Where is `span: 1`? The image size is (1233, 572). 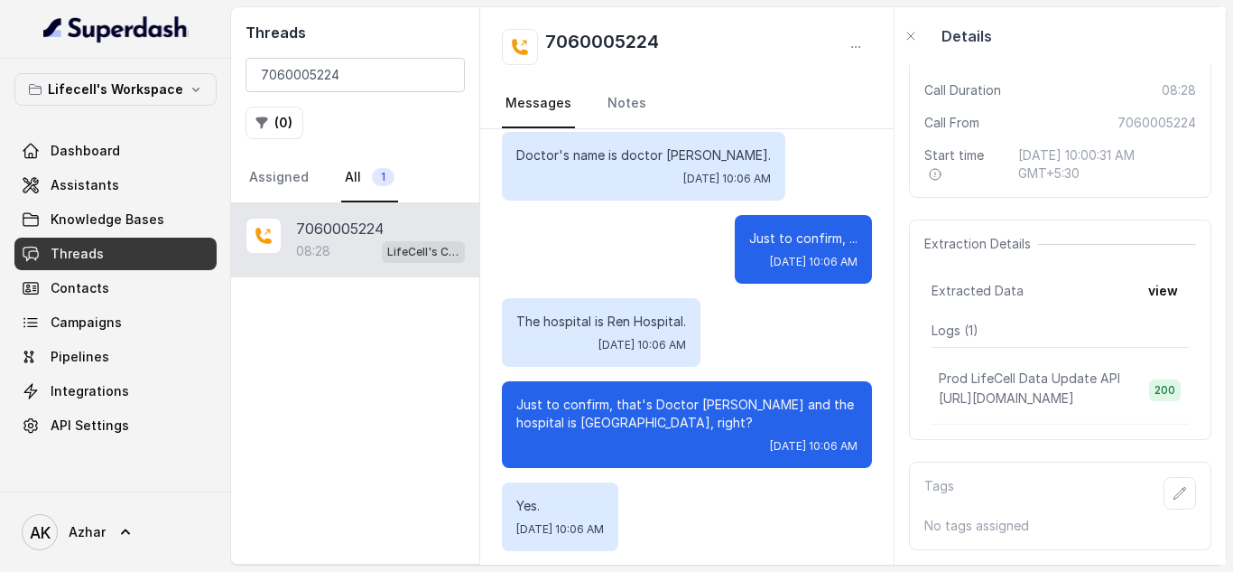
span: 1 is located at coordinates (383, 177).